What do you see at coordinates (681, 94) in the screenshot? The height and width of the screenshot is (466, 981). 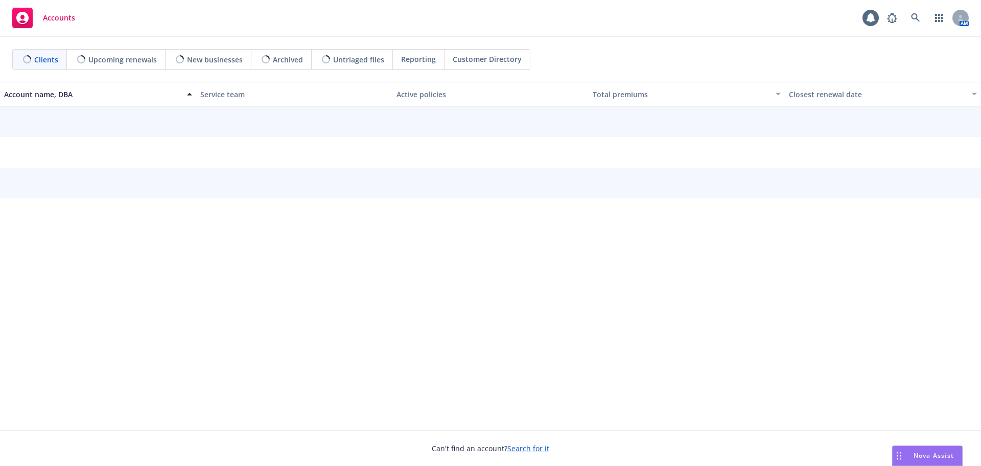 I see `div: Total premiums` at bounding box center [681, 94].